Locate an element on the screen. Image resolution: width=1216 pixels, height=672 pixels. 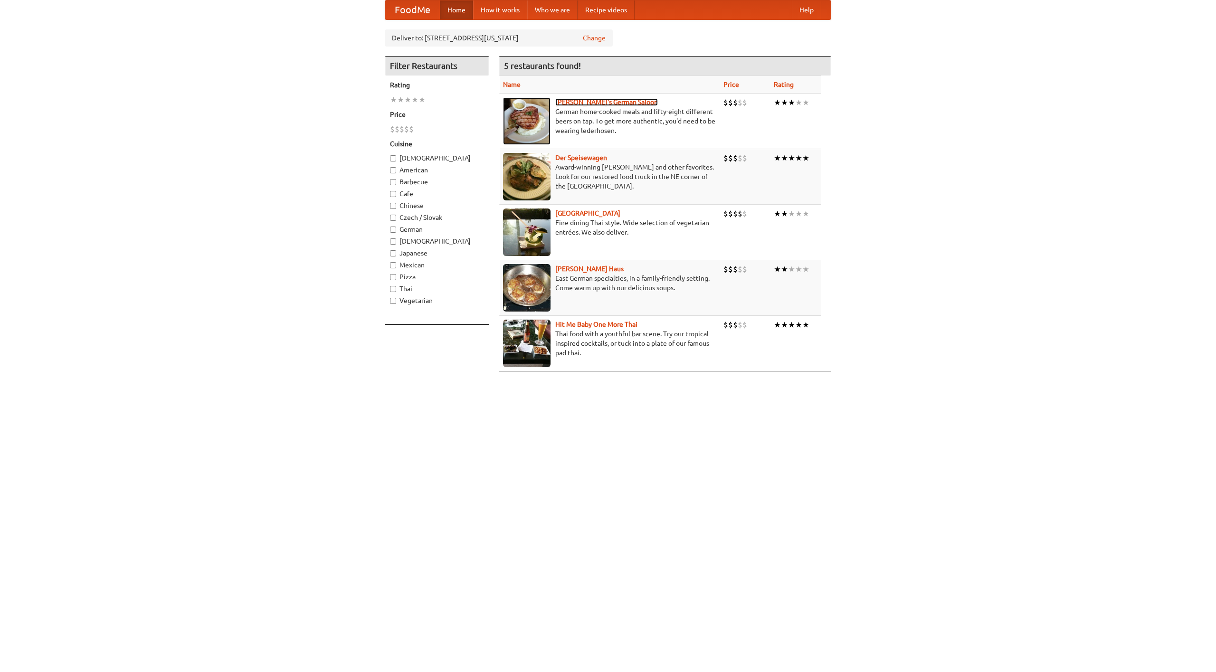
a: Der Speisewagen is located at coordinates (581, 158).